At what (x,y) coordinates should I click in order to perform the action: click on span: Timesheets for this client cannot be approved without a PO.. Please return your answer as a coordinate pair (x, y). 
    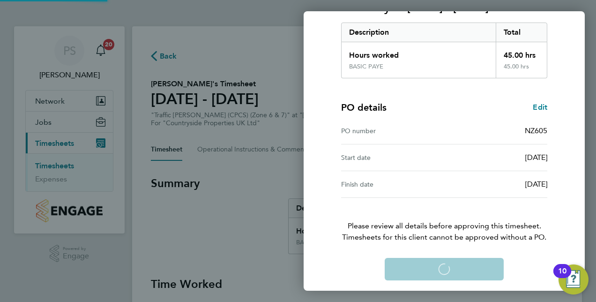
    Looking at the image, I should click on (445, 237).